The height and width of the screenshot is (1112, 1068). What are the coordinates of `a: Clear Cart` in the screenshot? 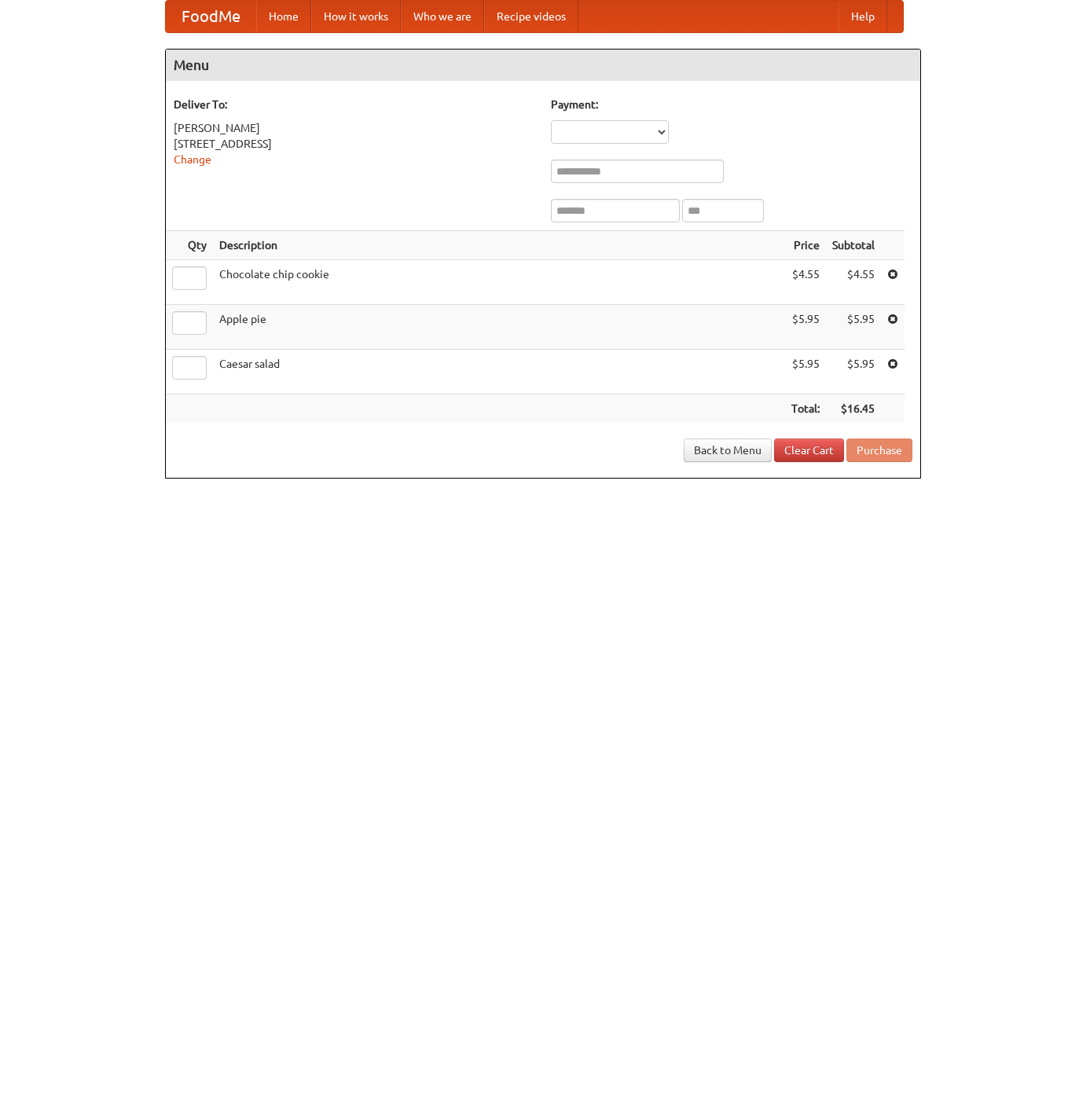 It's located at (809, 450).